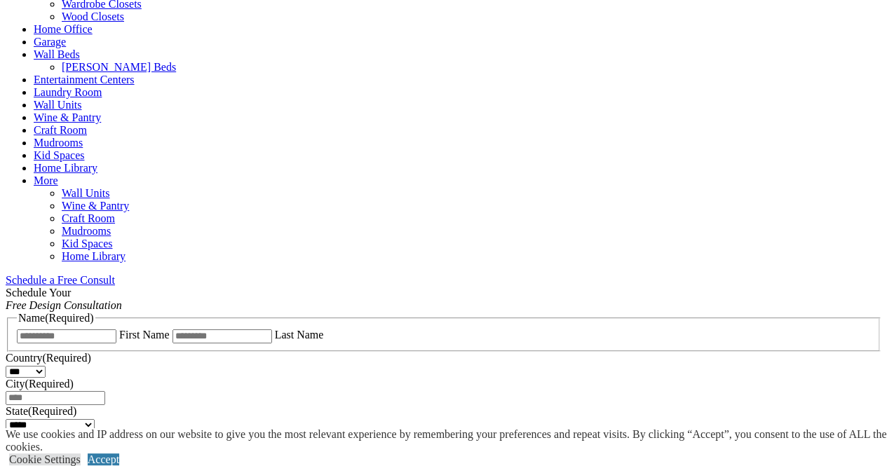 Image resolution: width=887 pixels, height=466 pixels. I want to click on label: Country, so click(48, 358).